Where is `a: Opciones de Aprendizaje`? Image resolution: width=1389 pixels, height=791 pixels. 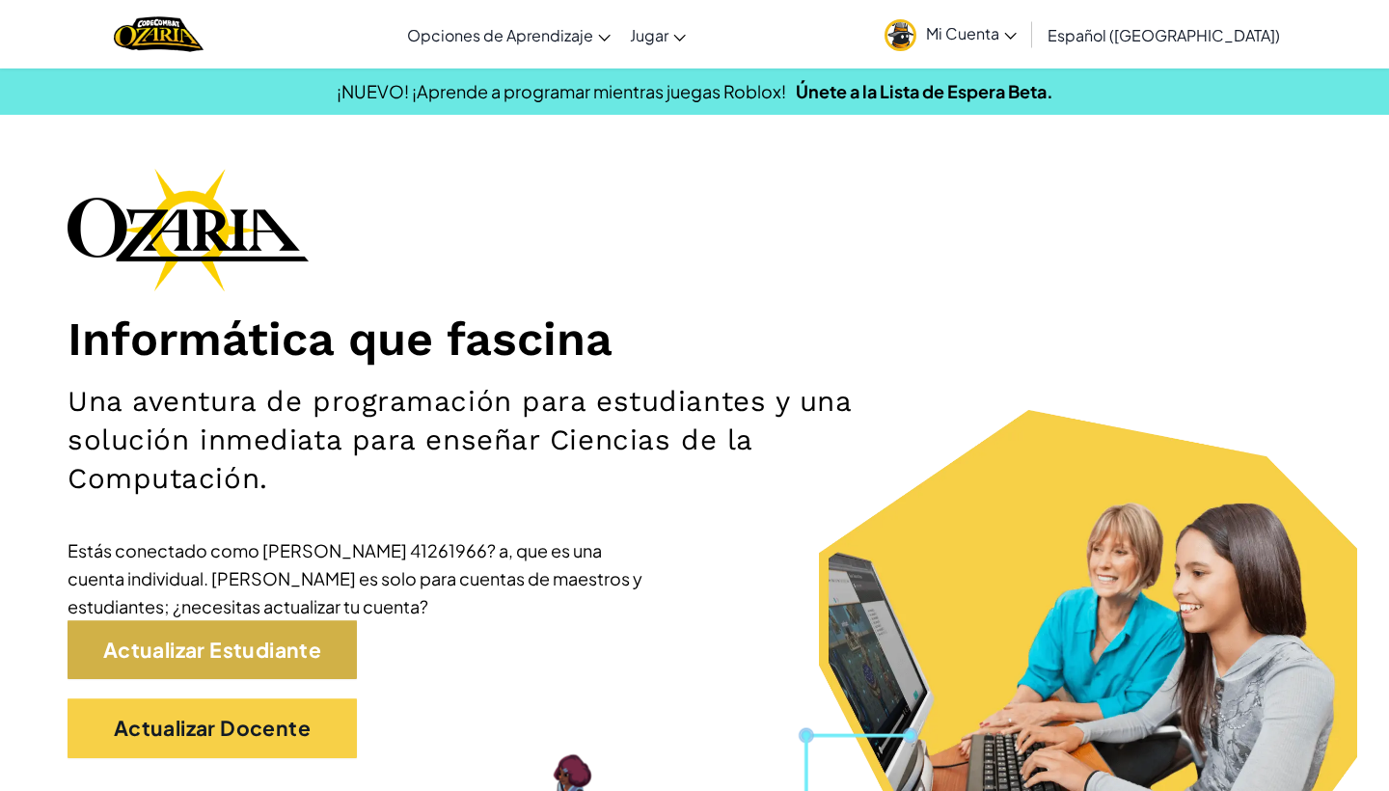 a: Opciones de Aprendizaje is located at coordinates (508, 35).